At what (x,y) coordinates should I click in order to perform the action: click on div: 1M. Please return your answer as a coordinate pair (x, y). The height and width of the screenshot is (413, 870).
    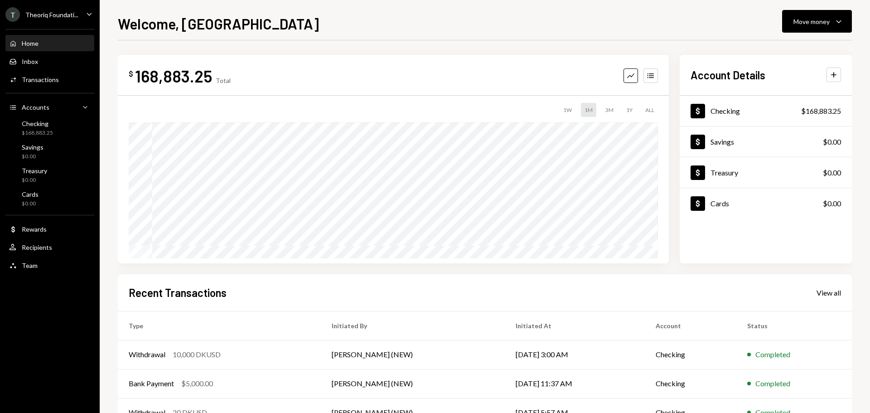
    Looking at the image, I should click on (589, 110).